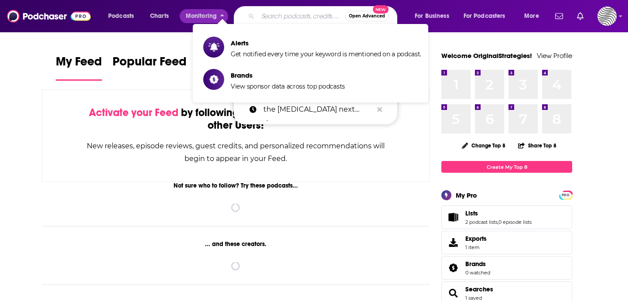  Describe the element at coordinates (367, 16) in the screenshot. I see `span: Open Advanced` at that location.